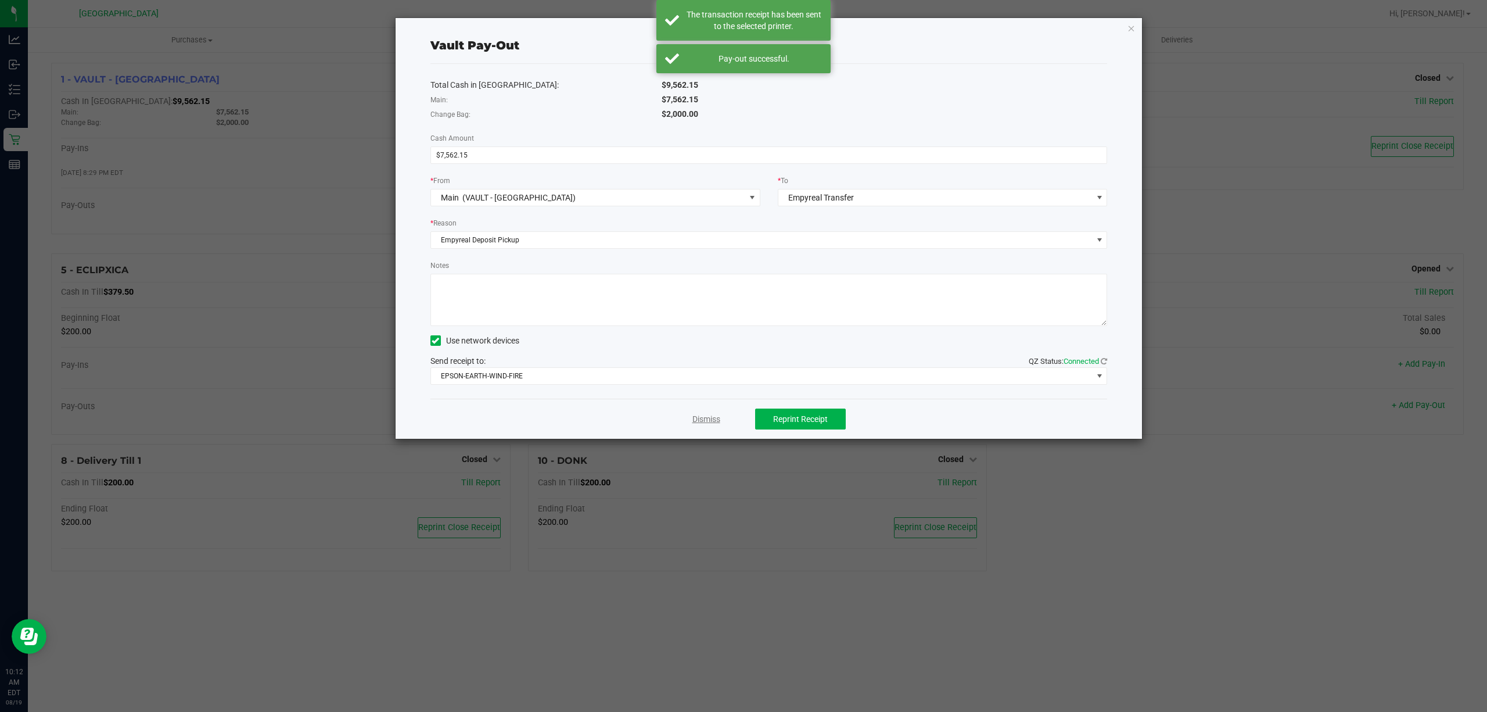 This screenshot has height=712, width=1487. What do you see at coordinates (439, 100) in the screenshot?
I see `span: Main:` at bounding box center [439, 100].